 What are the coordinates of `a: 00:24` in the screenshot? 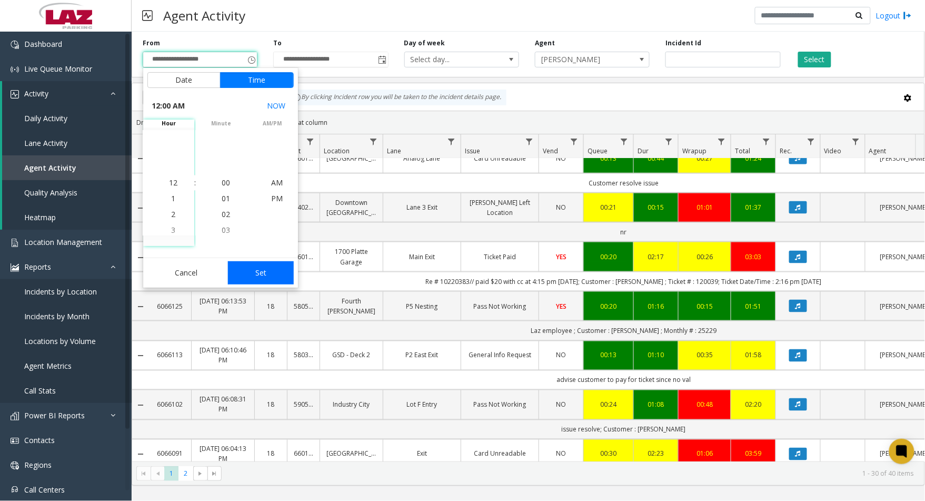 It's located at (609, 404).